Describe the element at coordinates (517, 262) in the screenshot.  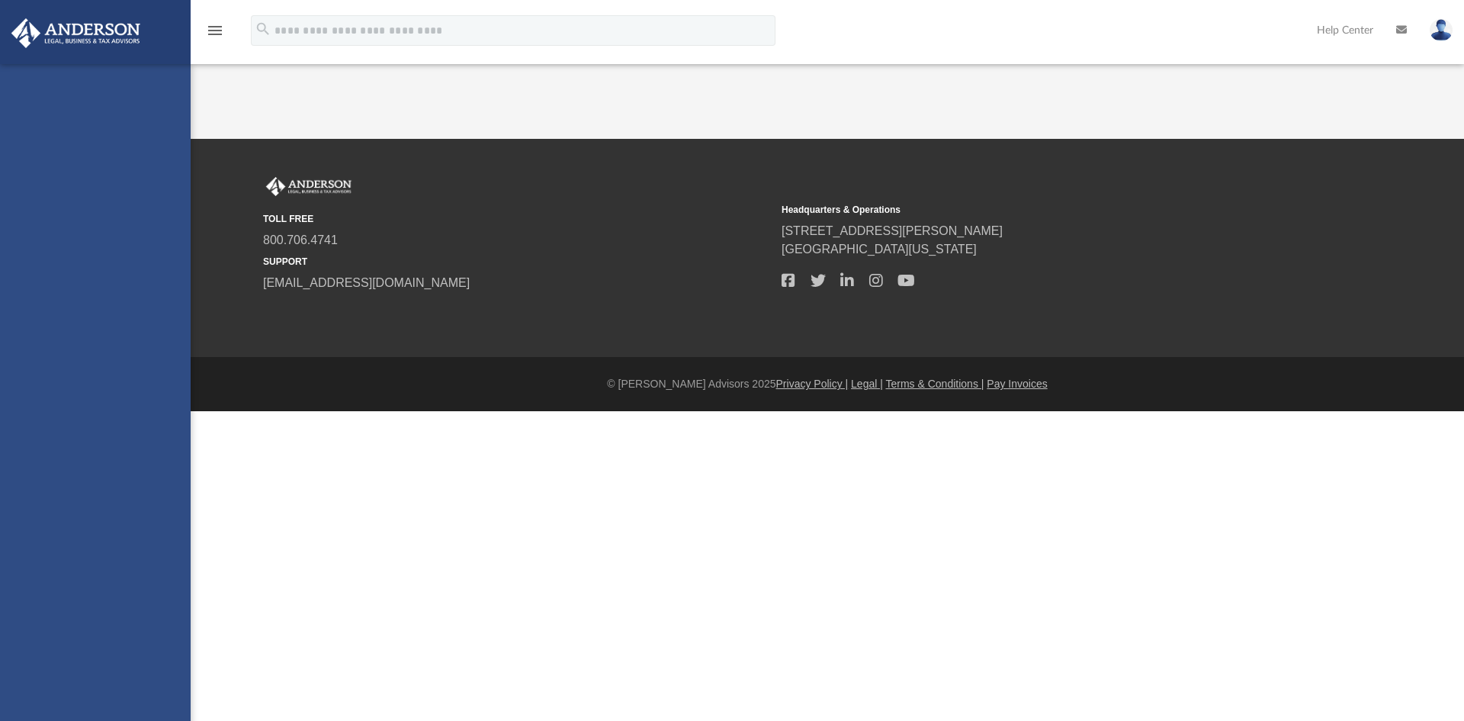
I see `small: SUPPORT` at that location.